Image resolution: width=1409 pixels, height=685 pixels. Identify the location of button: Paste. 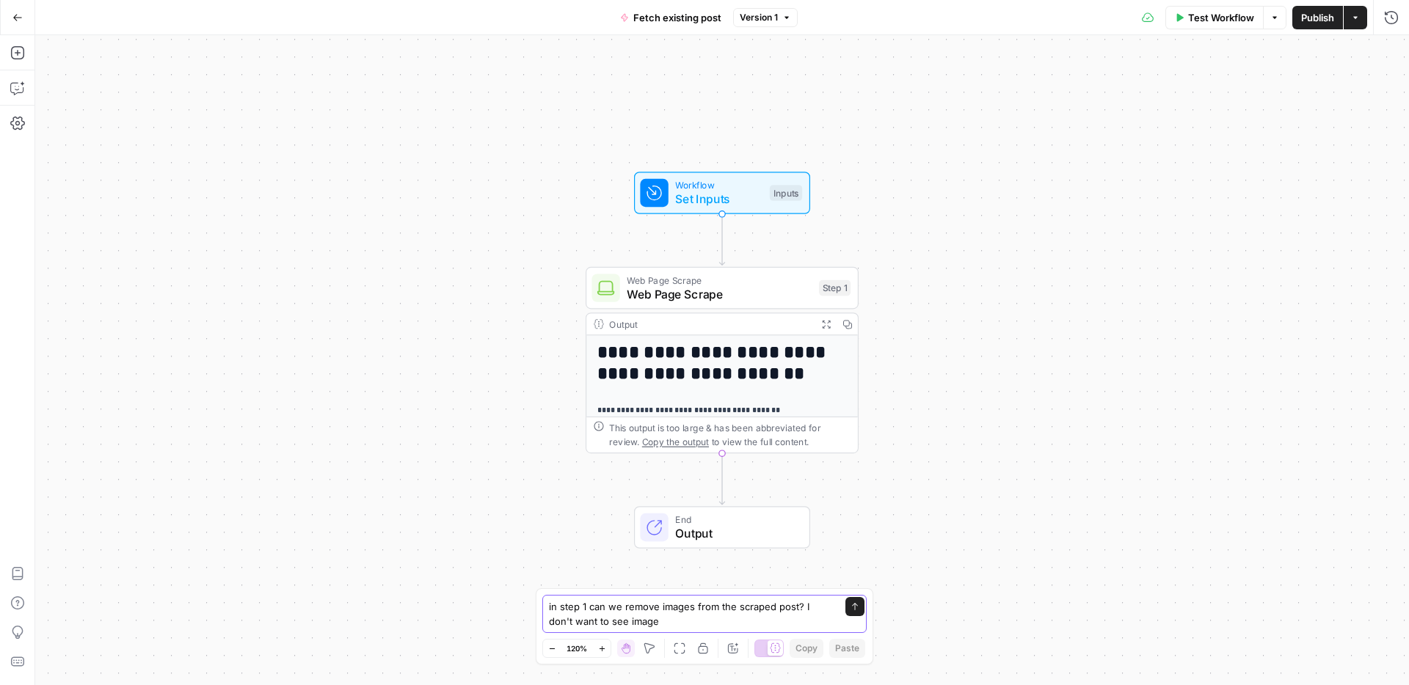
(847, 649).